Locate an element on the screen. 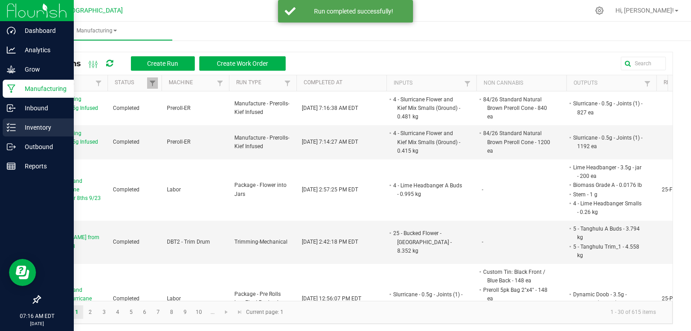  a: Page 10 is located at coordinates (199, 312).